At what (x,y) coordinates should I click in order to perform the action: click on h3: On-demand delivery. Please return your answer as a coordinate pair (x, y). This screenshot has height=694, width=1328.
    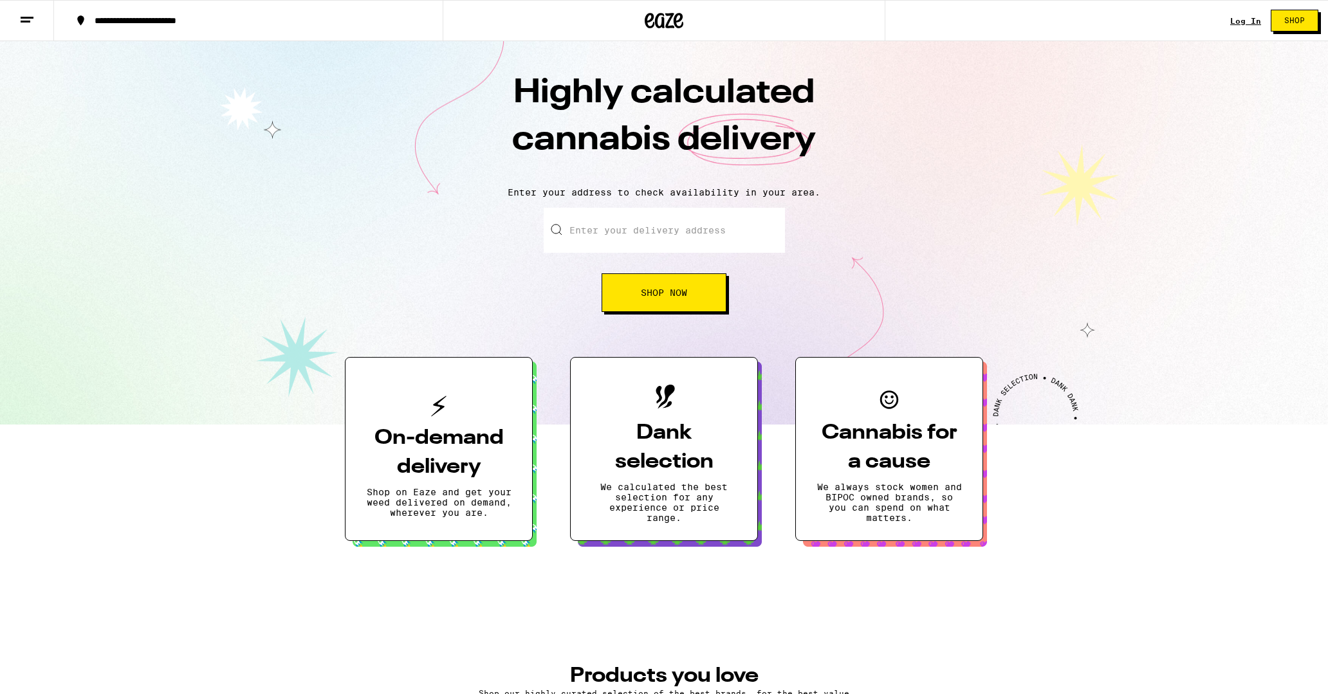
    Looking at the image, I should click on (439, 453).